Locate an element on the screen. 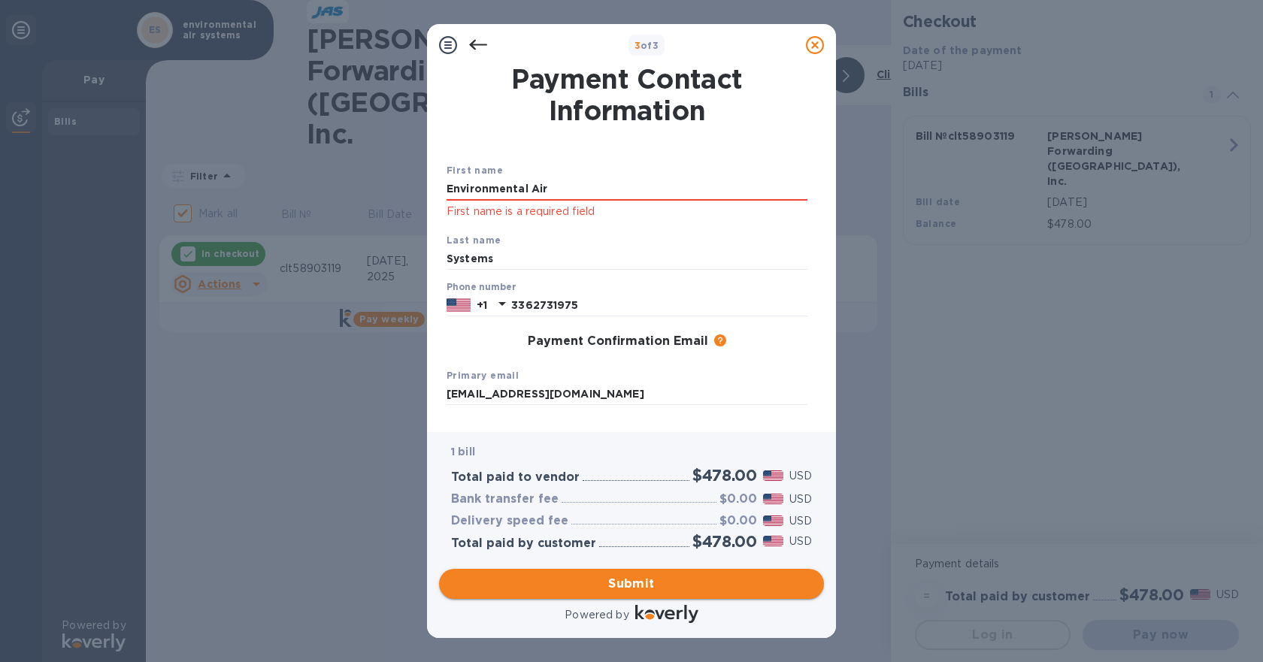  h1: Payment Contact Information is located at coordinates (627, 95).